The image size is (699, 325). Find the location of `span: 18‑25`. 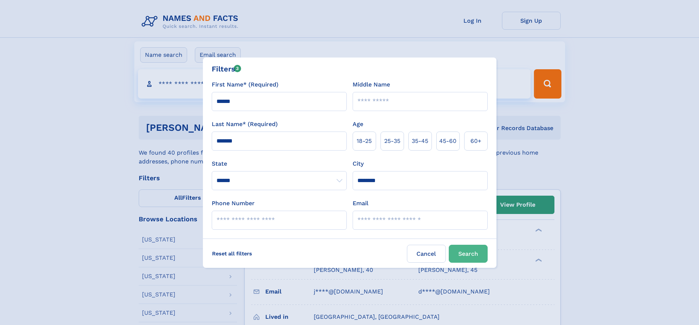

span: 18‑25 is located at coordinates (364, 141).